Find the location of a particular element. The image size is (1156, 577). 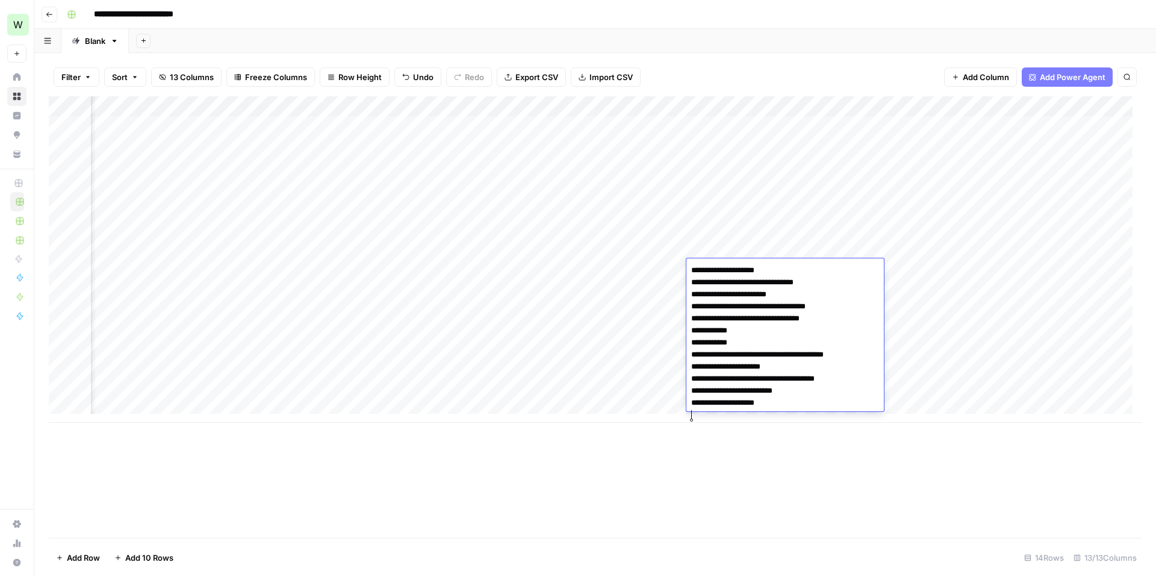

a: Insights is located at coordinates (17, 116).